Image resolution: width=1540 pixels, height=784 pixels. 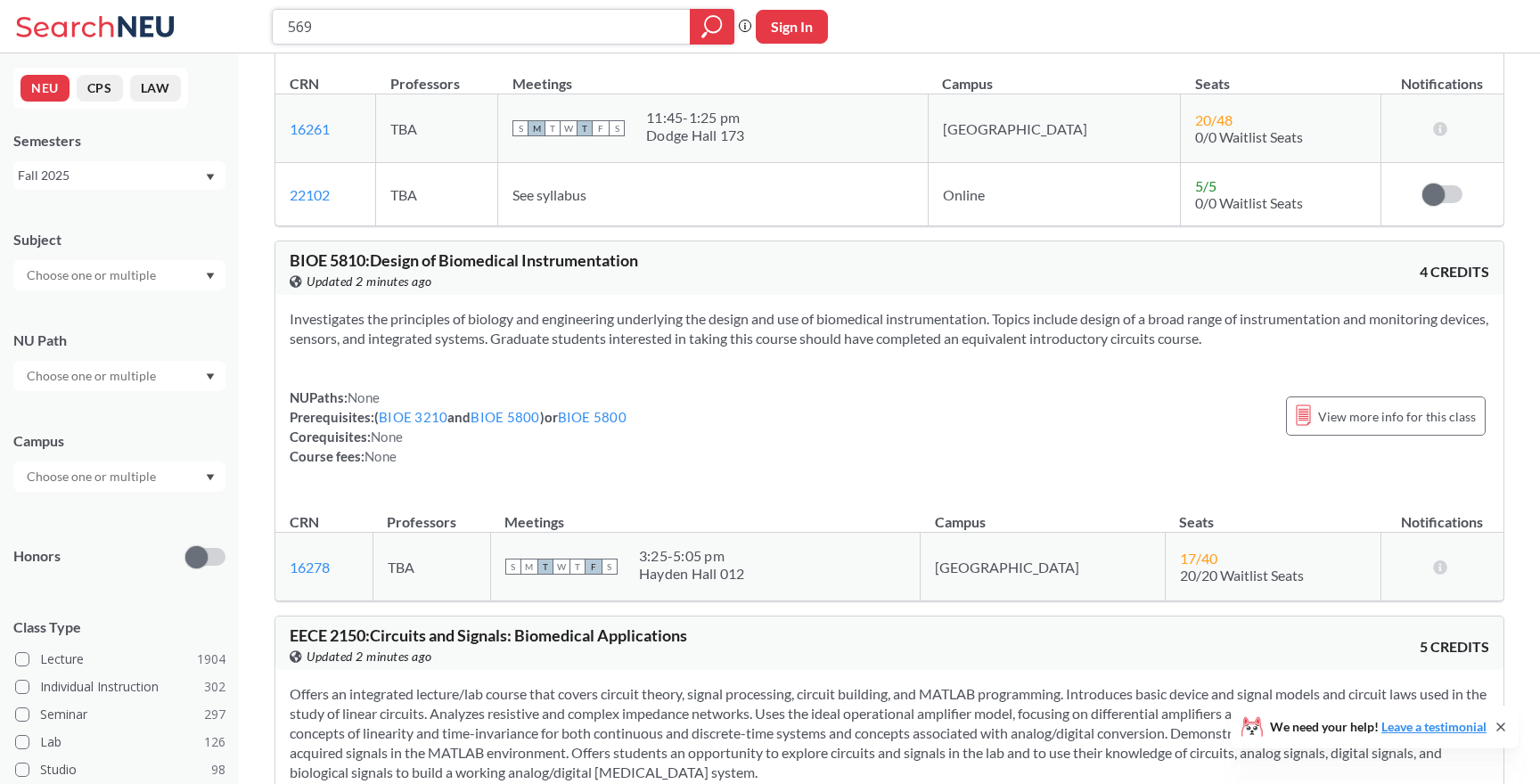 What do you see at coordinates (481, 27) in the screenshot?
I see `input: Class, professor, course number, "phrase"` at bounding box center [481, 27].